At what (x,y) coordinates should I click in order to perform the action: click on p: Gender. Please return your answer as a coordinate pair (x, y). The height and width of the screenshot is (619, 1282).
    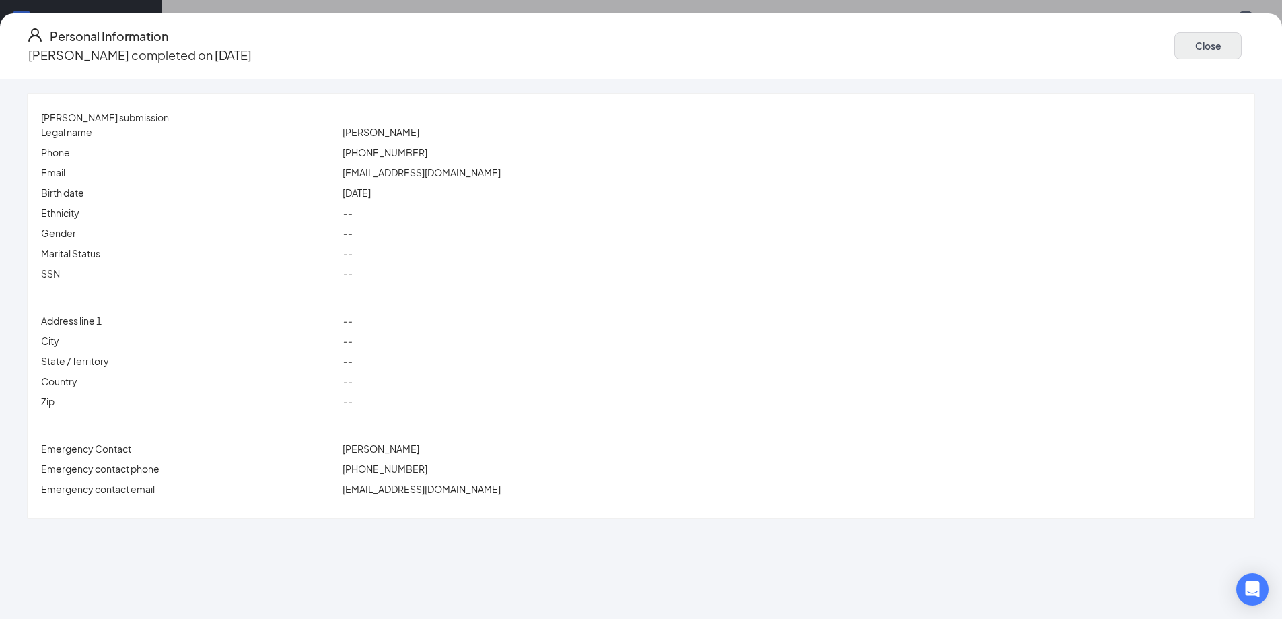
    Looking at the image, I should click on (189, 233).